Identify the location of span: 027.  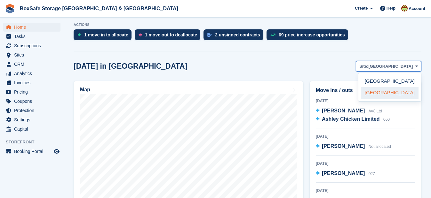
(372, 174).